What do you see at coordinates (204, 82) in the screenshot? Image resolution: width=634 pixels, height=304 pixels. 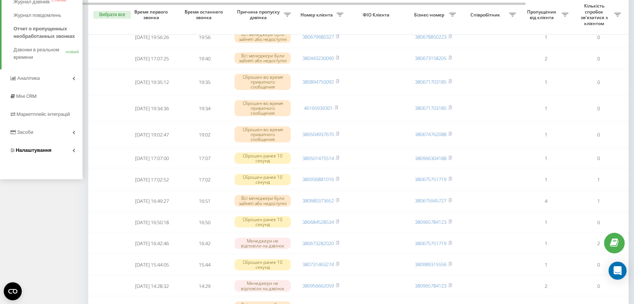 I see `font: 19:35` at bounding box center [204, 82].